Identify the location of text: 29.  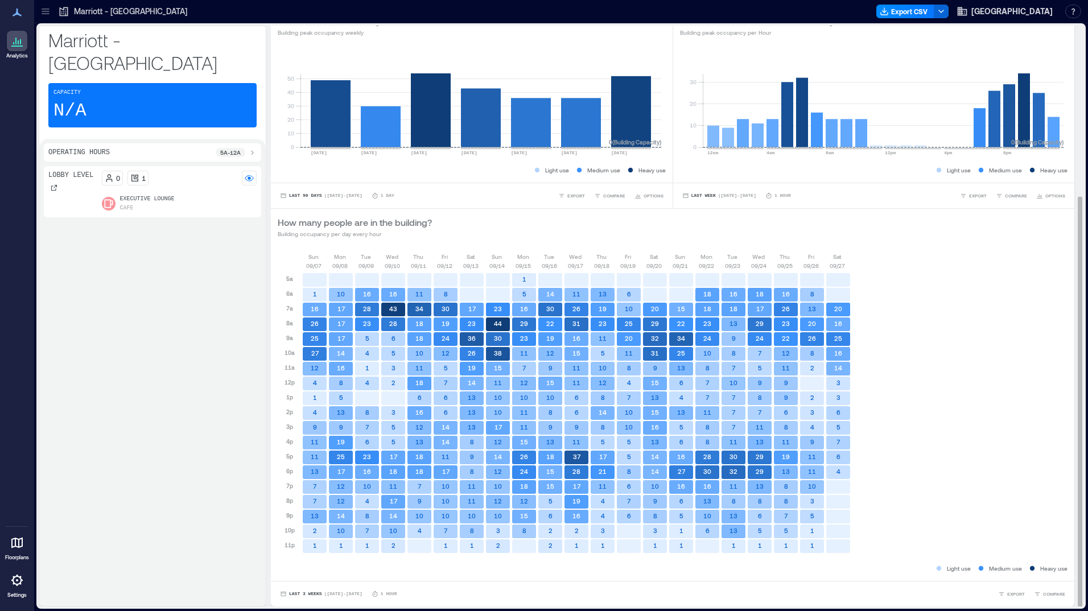
(759, 323).